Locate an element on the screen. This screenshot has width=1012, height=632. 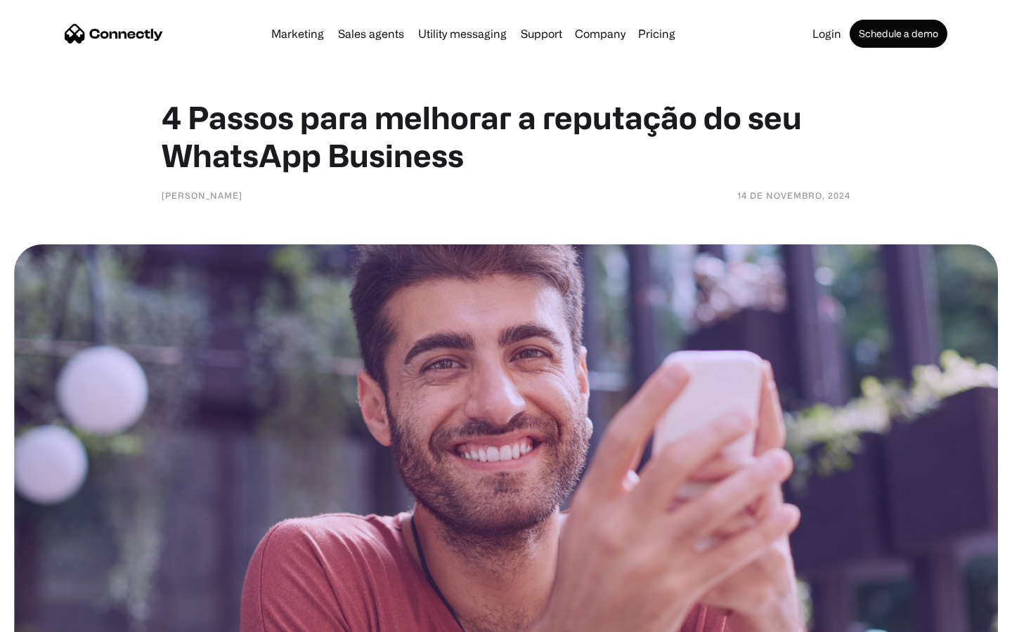
a: Login is located at coordinates (826, 34).